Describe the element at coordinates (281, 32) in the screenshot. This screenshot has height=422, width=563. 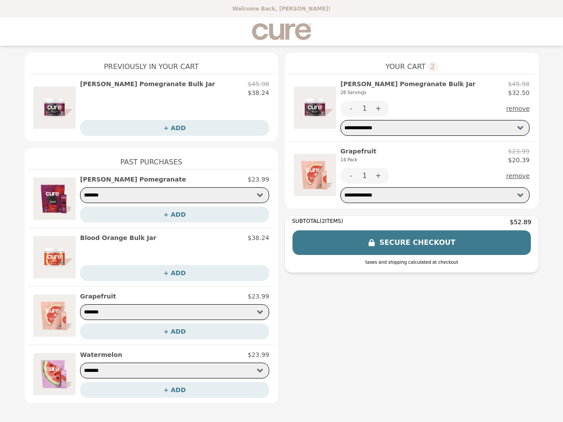
I see `img: Brand Logo` at that location.